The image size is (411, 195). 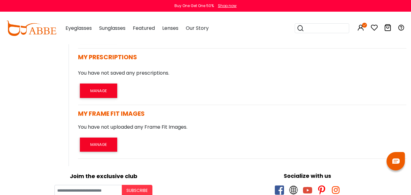 I want to click on span: MY FRAME FIT IMAGES, so click(x=112, y=113).